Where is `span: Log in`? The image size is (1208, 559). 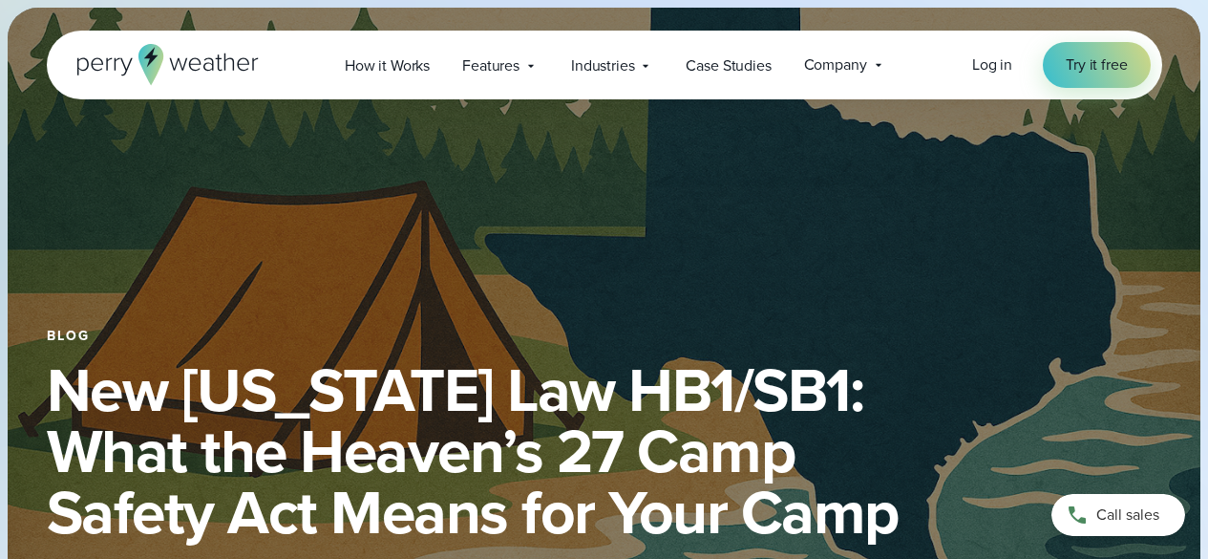 span: Log in is located at coordinates (992, 64).